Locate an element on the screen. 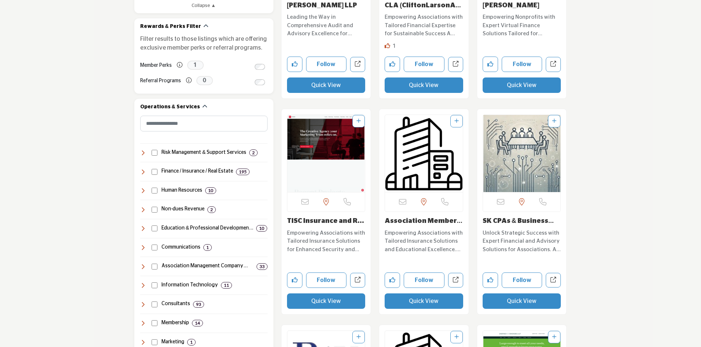 This screenshot has width=701, height=347. h3: Johnson Lambert LLP is located at coordinates (326, 6).